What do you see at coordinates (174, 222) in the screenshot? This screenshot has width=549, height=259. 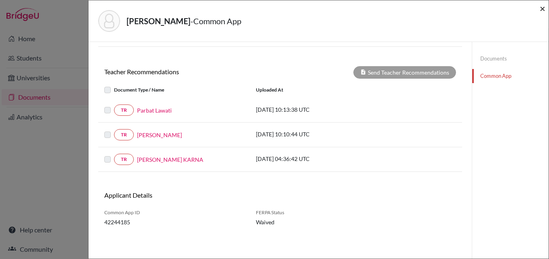 I see `span: 42244185` at bounding box center [174, 222].